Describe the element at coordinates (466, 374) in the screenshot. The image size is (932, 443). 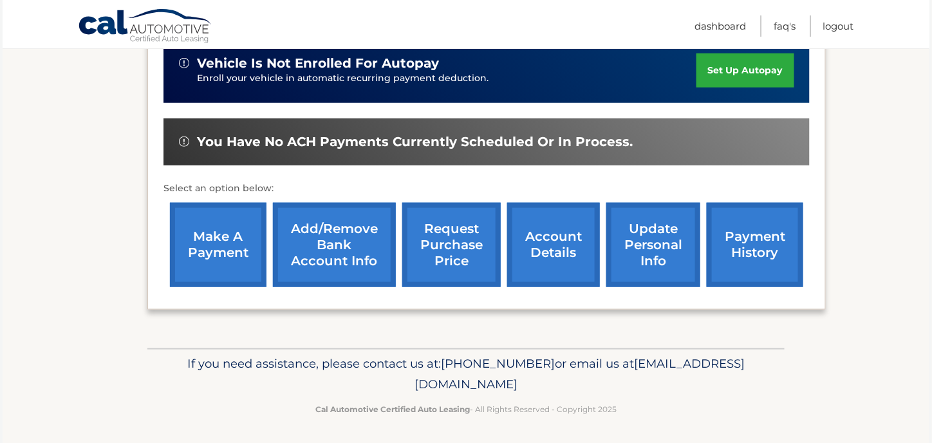
I see `p: If you need assistance, please contact us at: or email us at` at that location.